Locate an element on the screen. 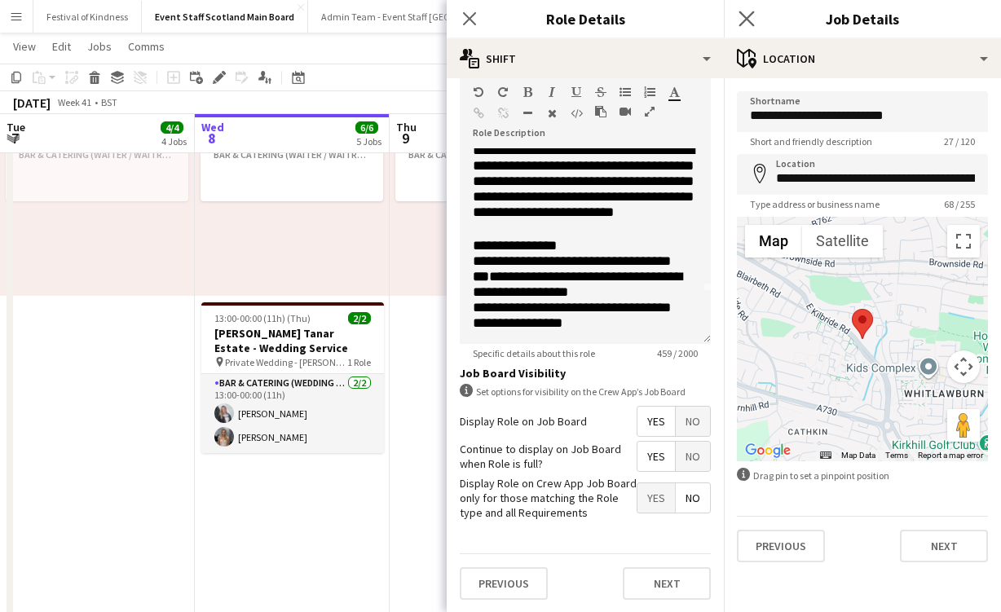 The width and height of the screenshot is (1001, 612). span: 1 Role is located at coordinates (359, 362).